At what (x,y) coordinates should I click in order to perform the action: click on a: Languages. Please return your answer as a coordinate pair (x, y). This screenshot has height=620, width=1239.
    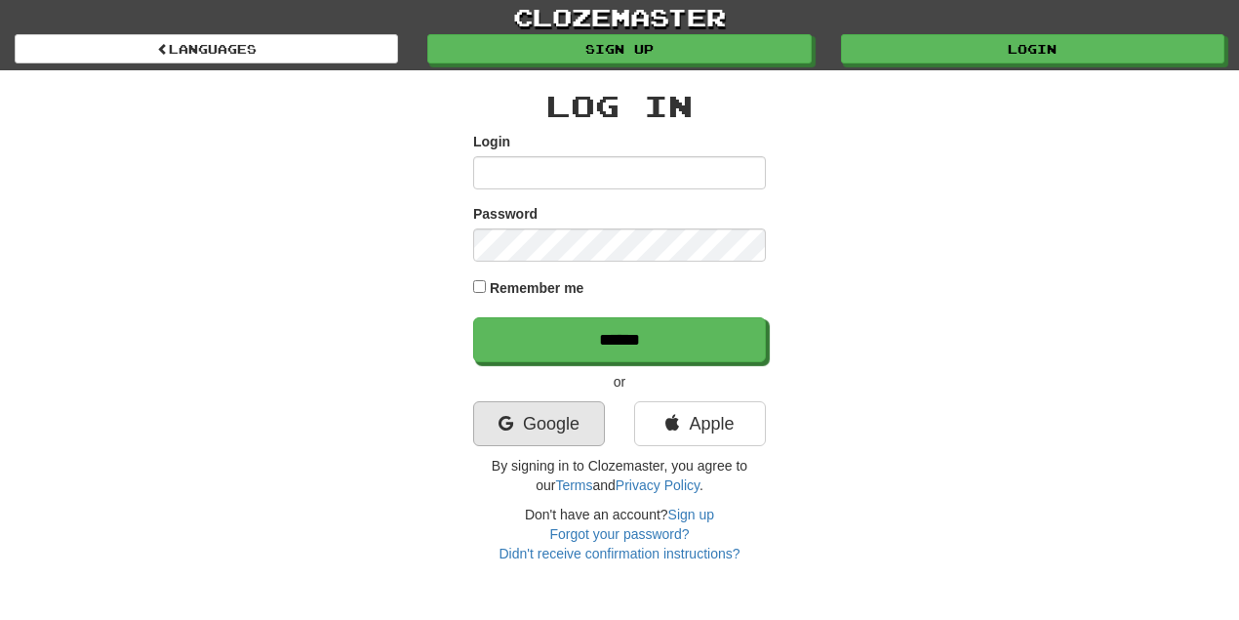
    Looking at the image, I should click on (206, 49).